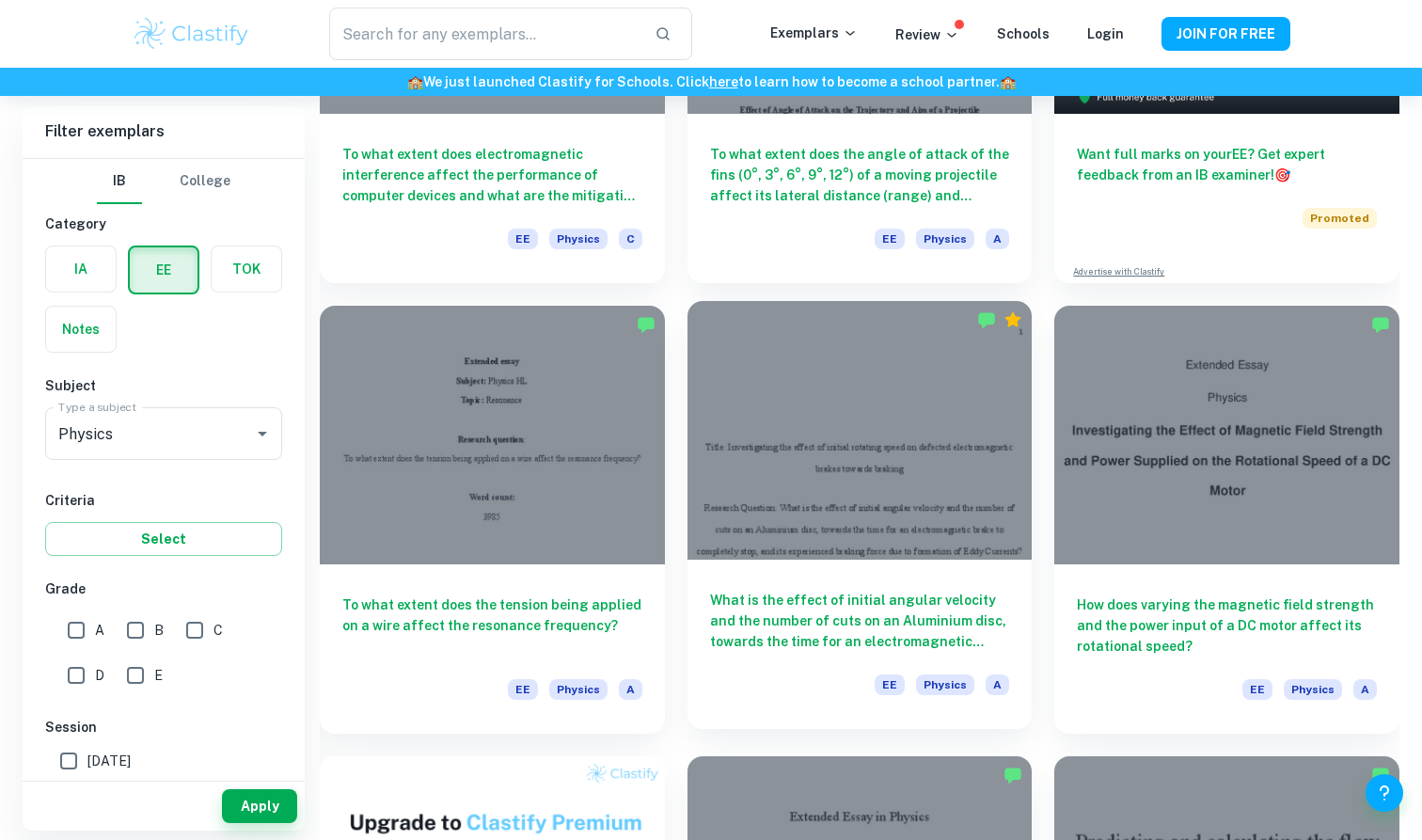 This screenshot has width=1422, height=840. What do you see at coordinates (1226, 164) in the screenshot?
I see `h6: Want full marks on your EE ? Get expert feedback from an IB examiner!` at bounding box center [1226, 164].